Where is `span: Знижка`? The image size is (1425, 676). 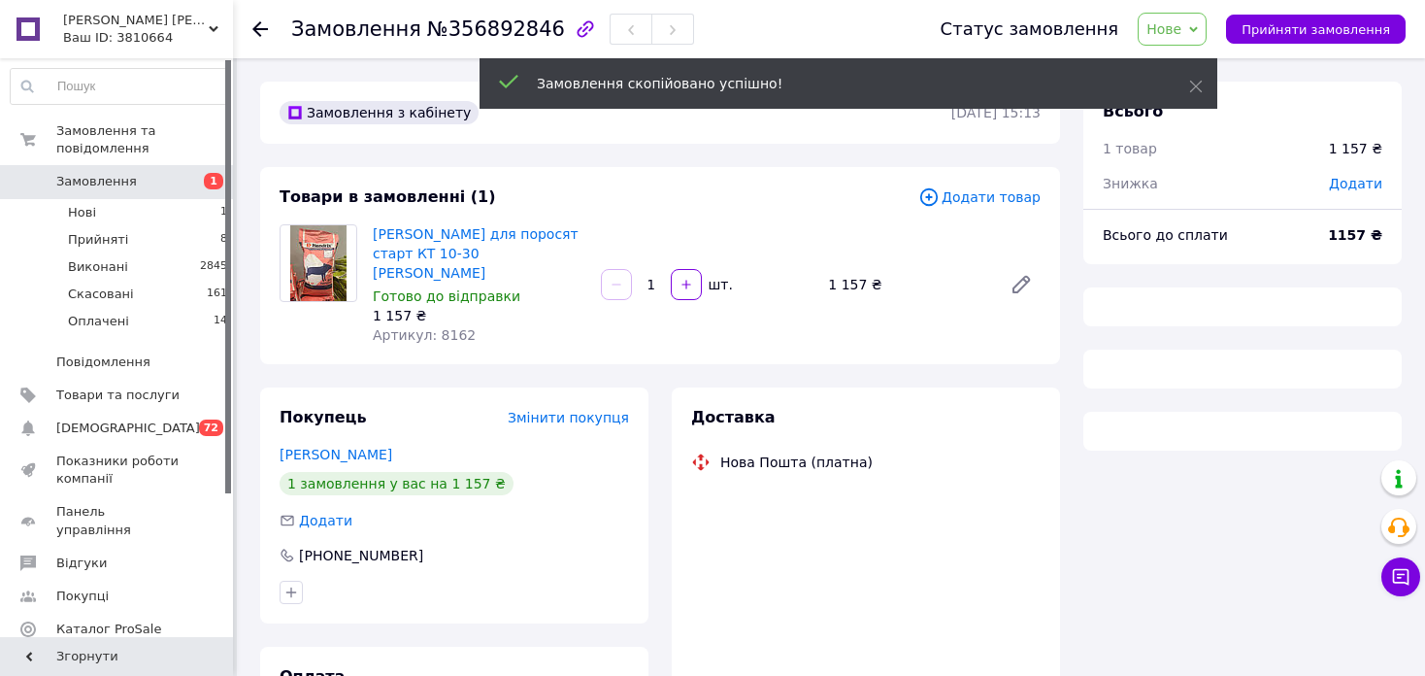 span: Знижка is located at coordinates (1130, 183).